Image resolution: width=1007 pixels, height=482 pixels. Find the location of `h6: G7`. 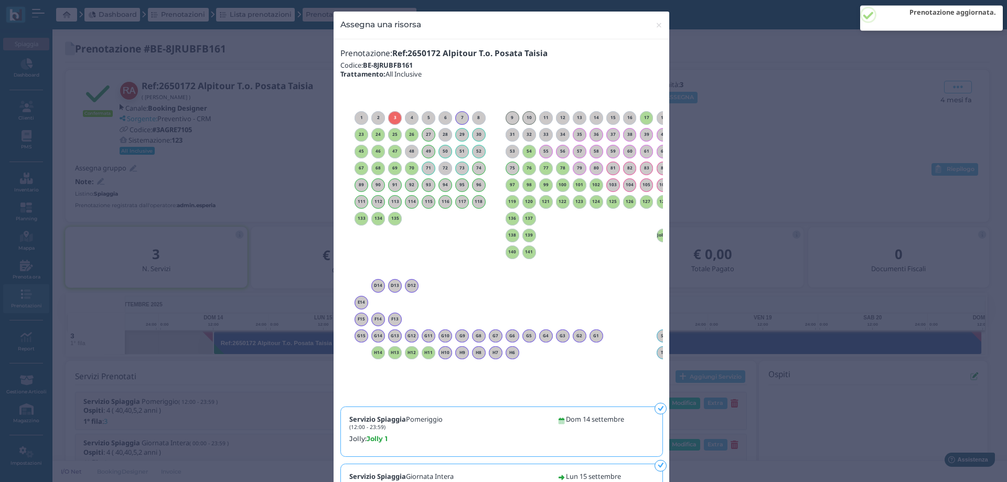

h6: G7 is located at coordinates (496, 336).